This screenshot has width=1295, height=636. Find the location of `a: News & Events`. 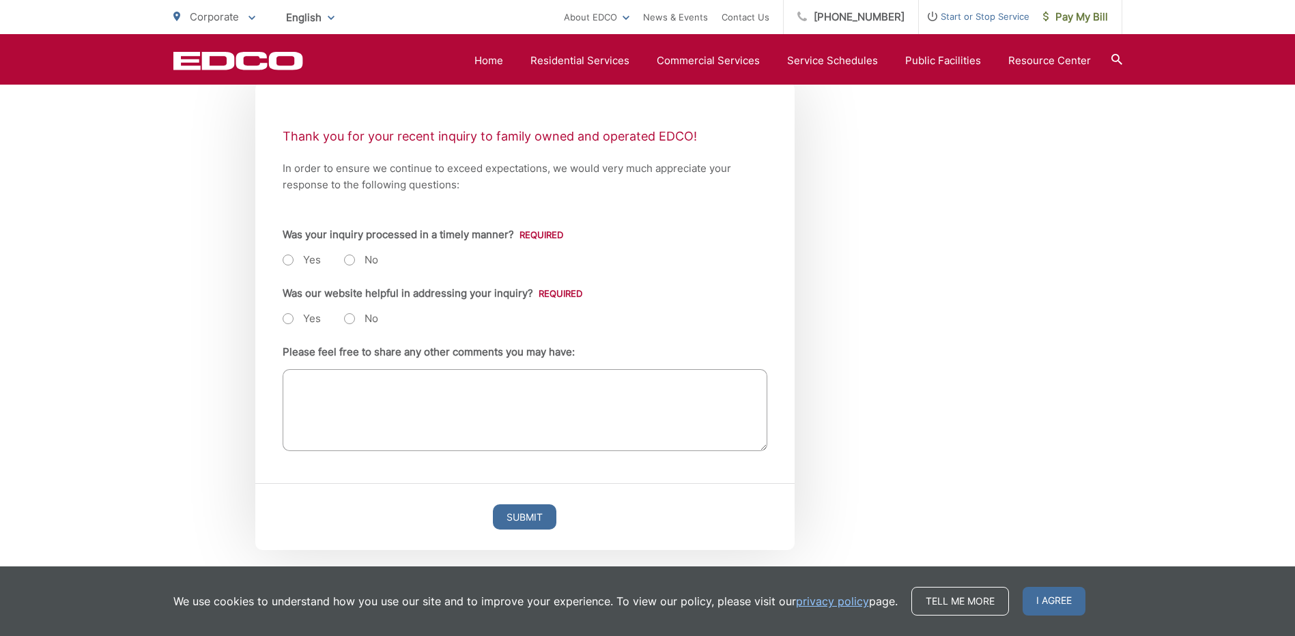

a: News & Events is located at coordinates (675, 17).